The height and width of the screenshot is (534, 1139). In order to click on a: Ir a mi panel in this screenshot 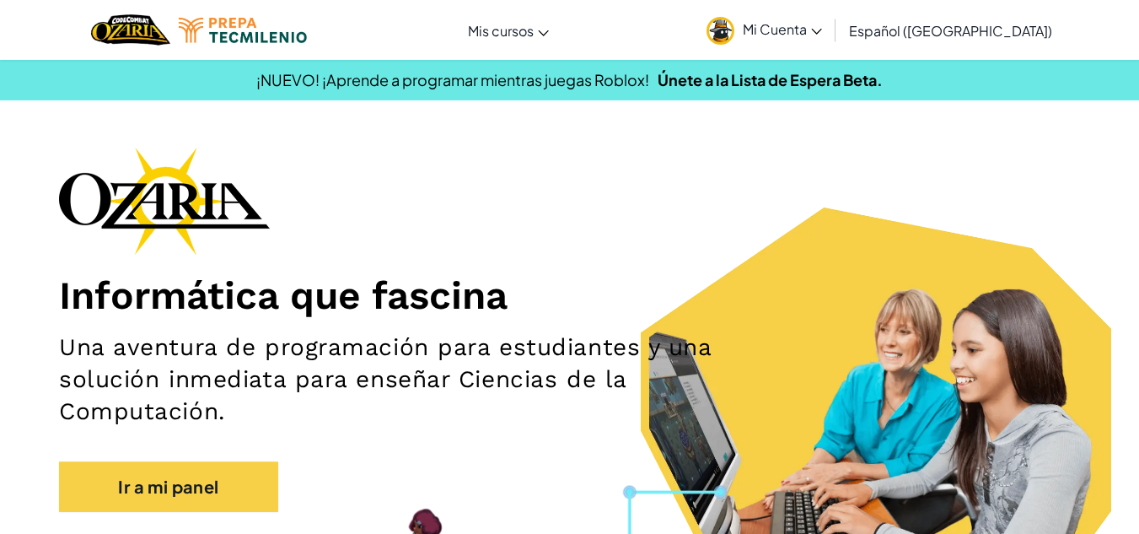, I will do `click(169, 487)`.